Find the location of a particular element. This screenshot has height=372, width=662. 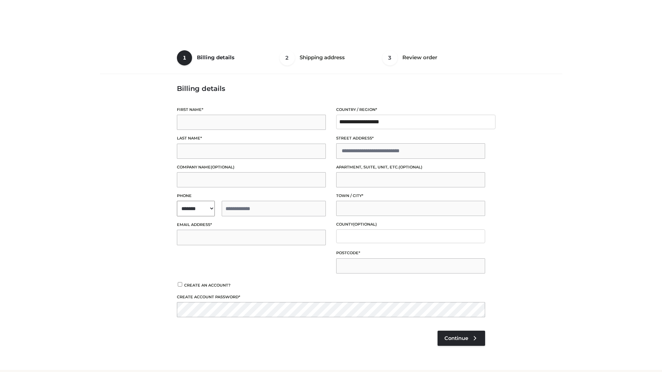

h3: Billing details is located at coordinates (331, 89).